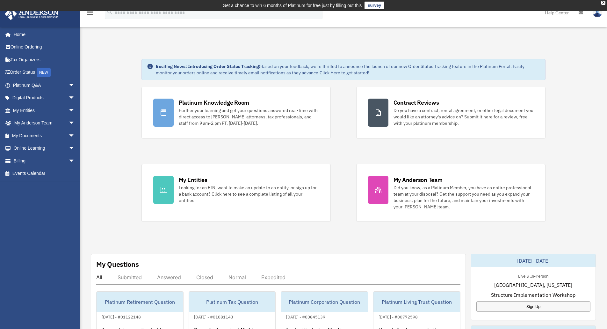 The height and width of the screenshot is (329, 607). I want to click on div: NEW, so click(44, 72).